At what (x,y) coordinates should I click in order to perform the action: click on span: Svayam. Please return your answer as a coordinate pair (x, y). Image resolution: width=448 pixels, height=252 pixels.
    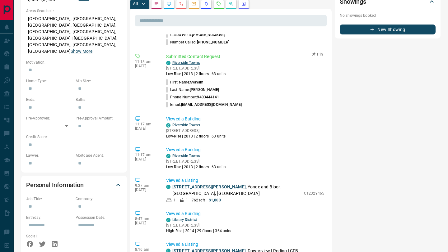
    Looking at the image, I should click on (197, 82).